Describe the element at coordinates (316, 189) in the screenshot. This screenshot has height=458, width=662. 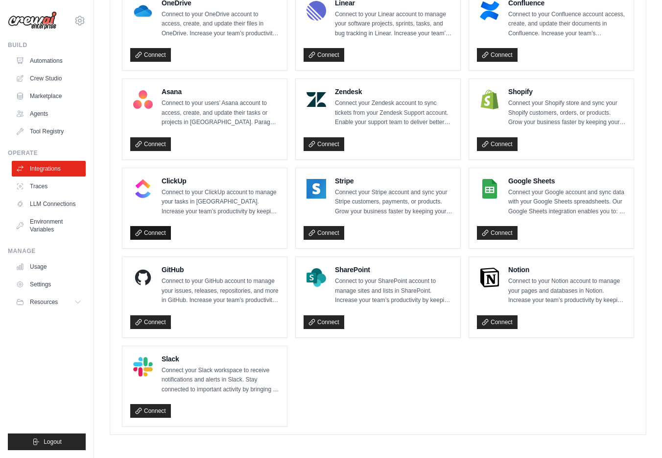
I see `img: Stripe Logo` at that location.